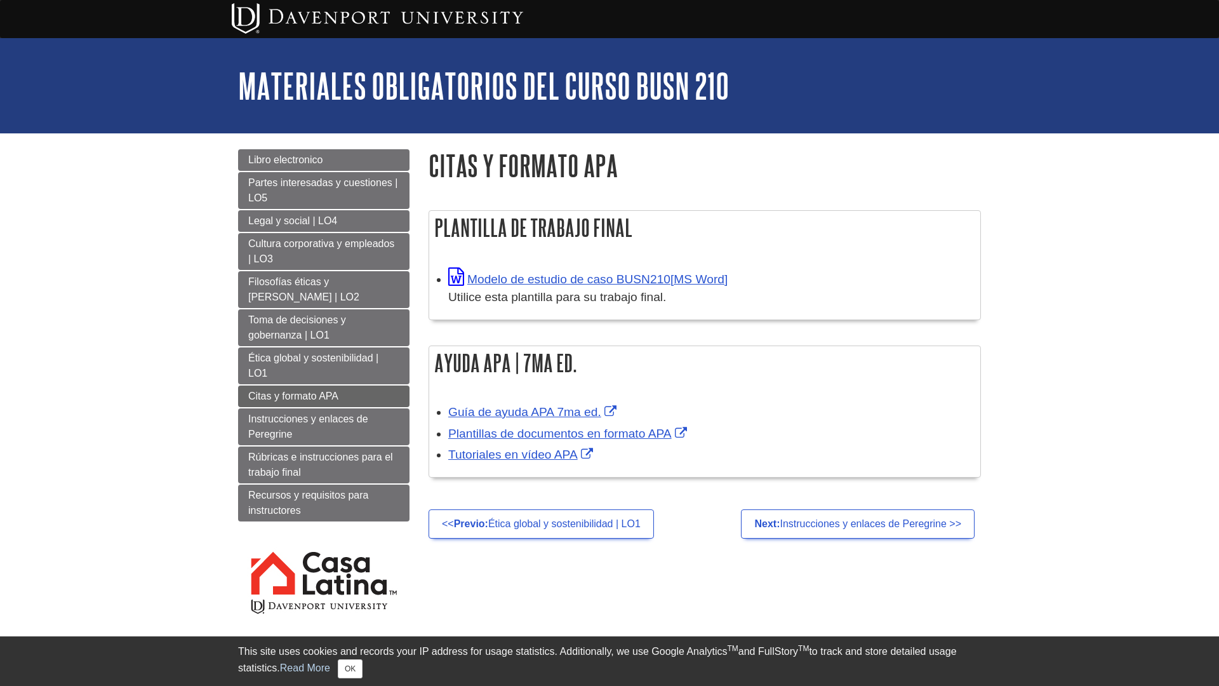 This screenshot has width=1219, height=686. Describe the element at coordinates (858, 524) in the screenshot. I see `a: Next:Instrucciones y enlaces de Peregrine >>` at that location.